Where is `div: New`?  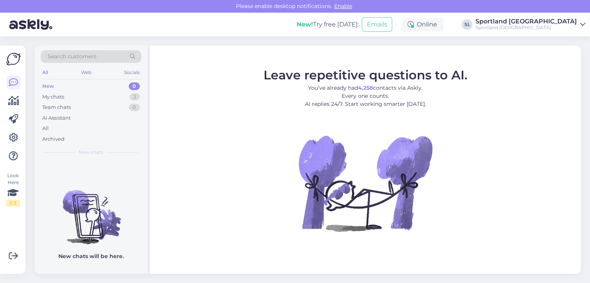 div: New is located at coordinates (48, 86).